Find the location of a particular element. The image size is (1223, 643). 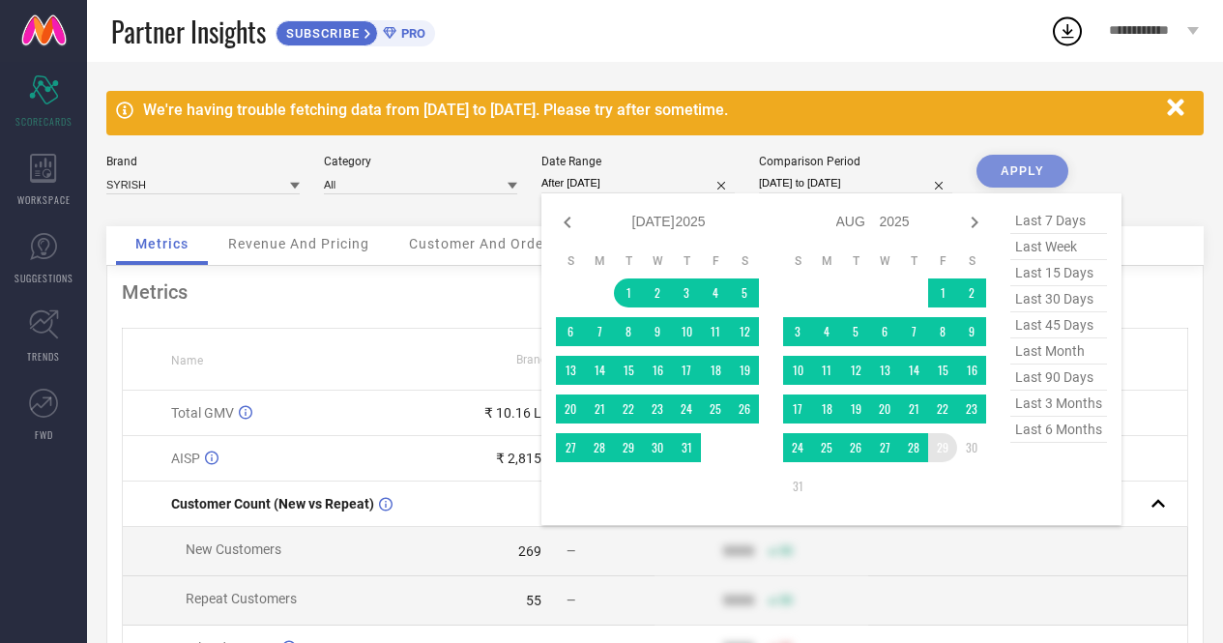

input: Select comparison period is located at coordinates (856, 183).